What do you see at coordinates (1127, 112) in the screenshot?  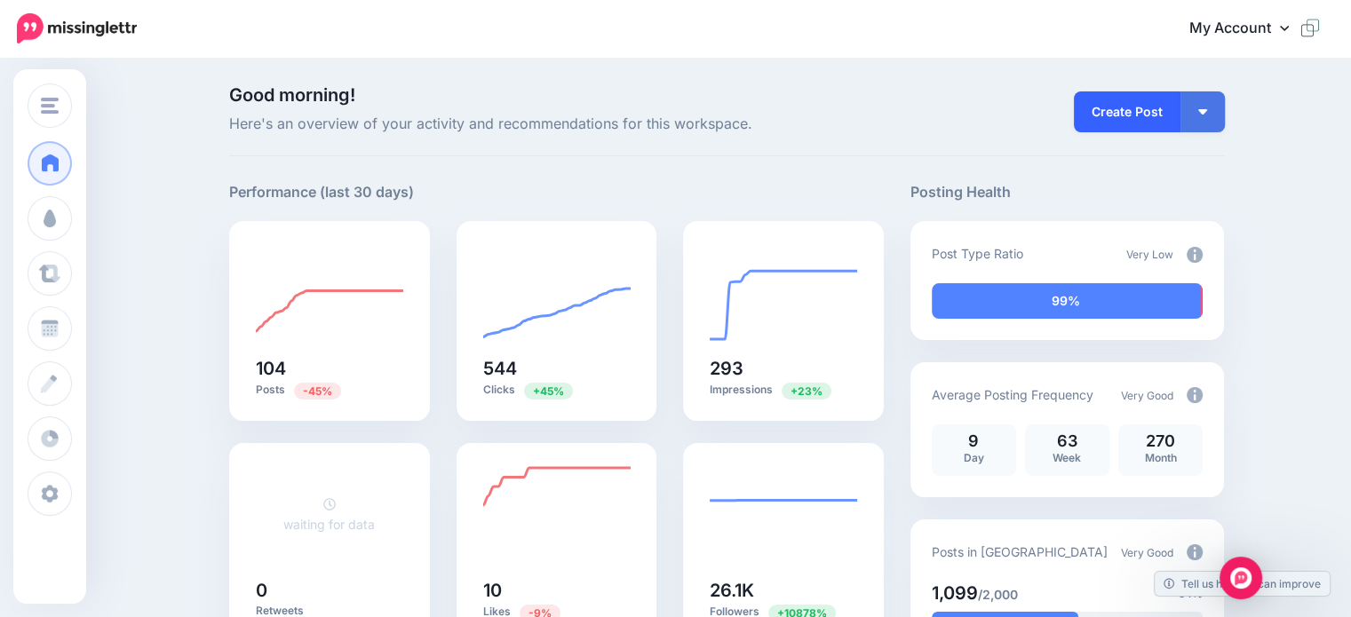 I see `a: Create Post` at bounding box center [1127, 112].